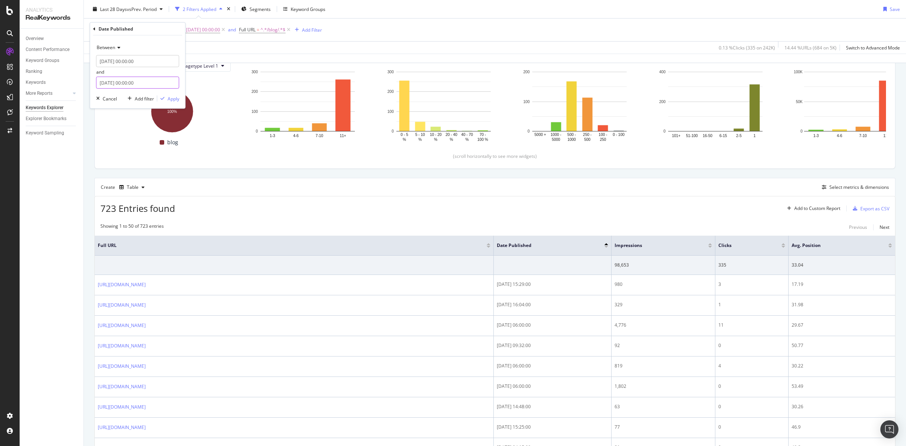  What do you see at coordinates (105, 98) in the screenshot?
I see `button: Cancel` at bounding box center [105, 98].